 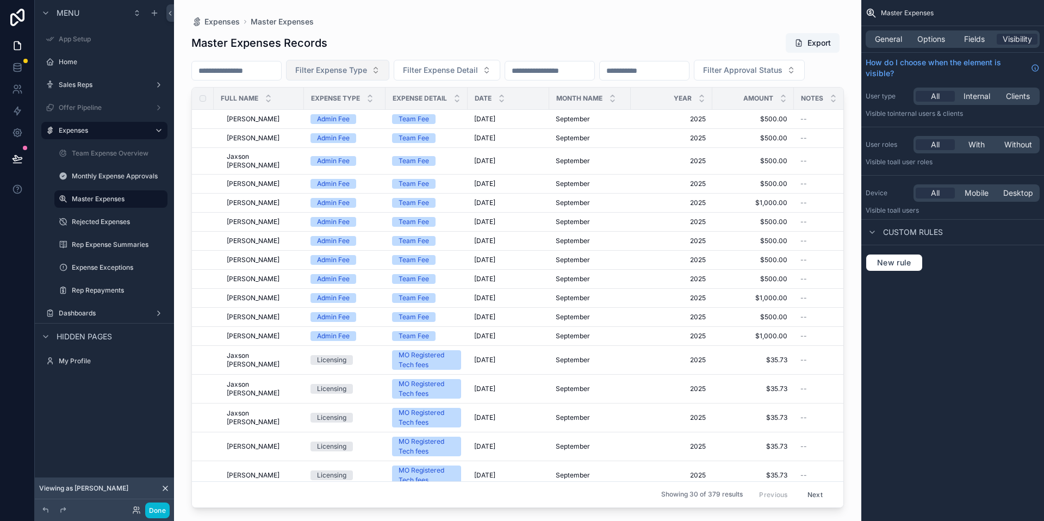 What do you see at coordinates (946, 68) in the screenshot?
I see `span: How do I choose when the element is visible?` at bounding box center [946, 68].